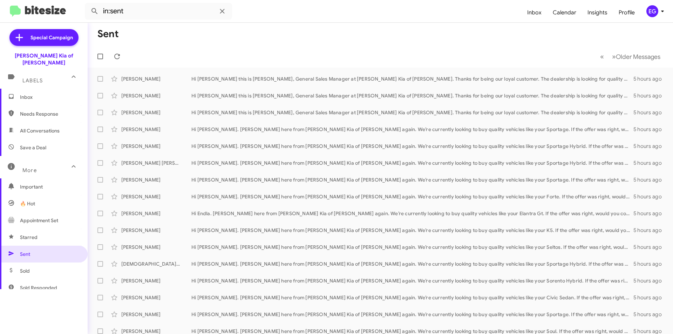 This screenshot has height=334, width=673. I want to click on span: Profile, so click(627, 13).